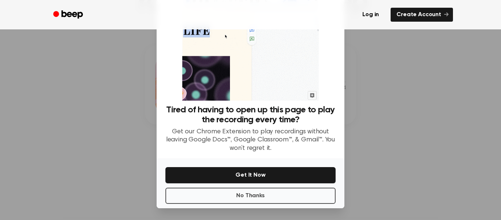 The image size is (501, 220). What do you see at coordinates (250, 140) in the screenshot?
I see `p: Get our Chrome Extension to play recordings without leaving Google Docs™, Google Classroom™, & Gm...` at bounding box center [250, 140].